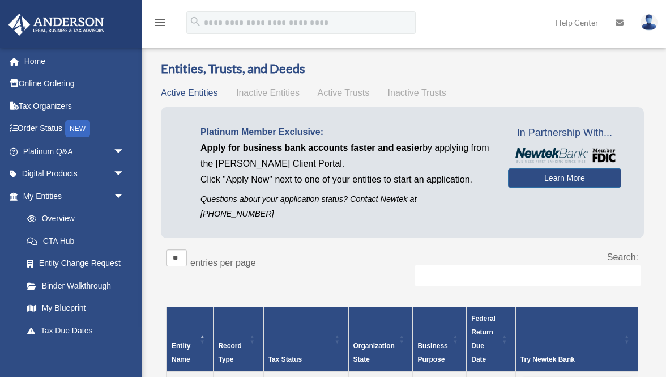 This screenshot has width=666, height=377. I want to click on div: NEW, so click(78, 129).